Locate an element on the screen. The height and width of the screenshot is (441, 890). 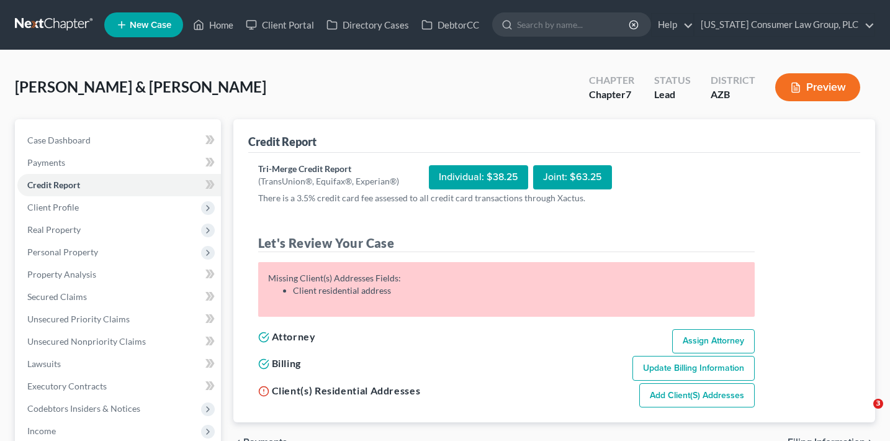
a: Payments is located at coordinates (119, 163).